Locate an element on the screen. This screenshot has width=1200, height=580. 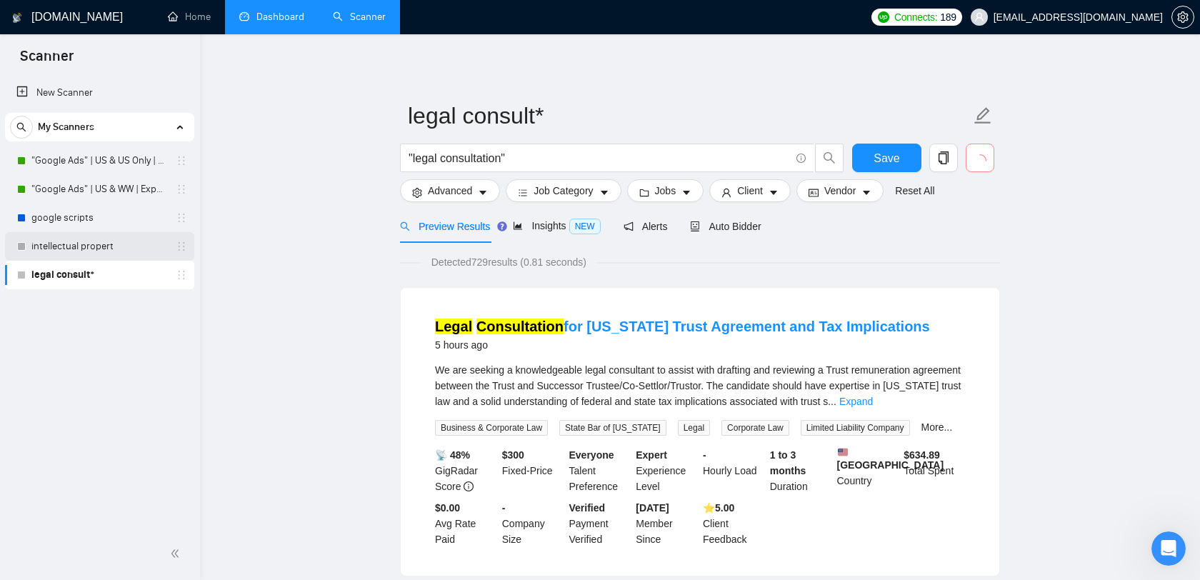
div: Total Spent is located at coordinates (934, 471).